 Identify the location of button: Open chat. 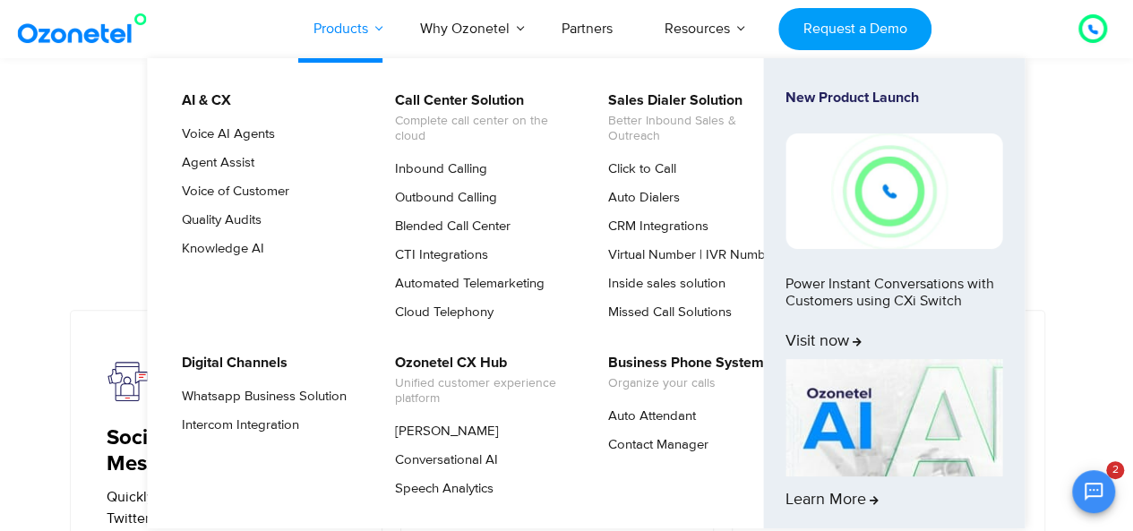
(1093, 492).